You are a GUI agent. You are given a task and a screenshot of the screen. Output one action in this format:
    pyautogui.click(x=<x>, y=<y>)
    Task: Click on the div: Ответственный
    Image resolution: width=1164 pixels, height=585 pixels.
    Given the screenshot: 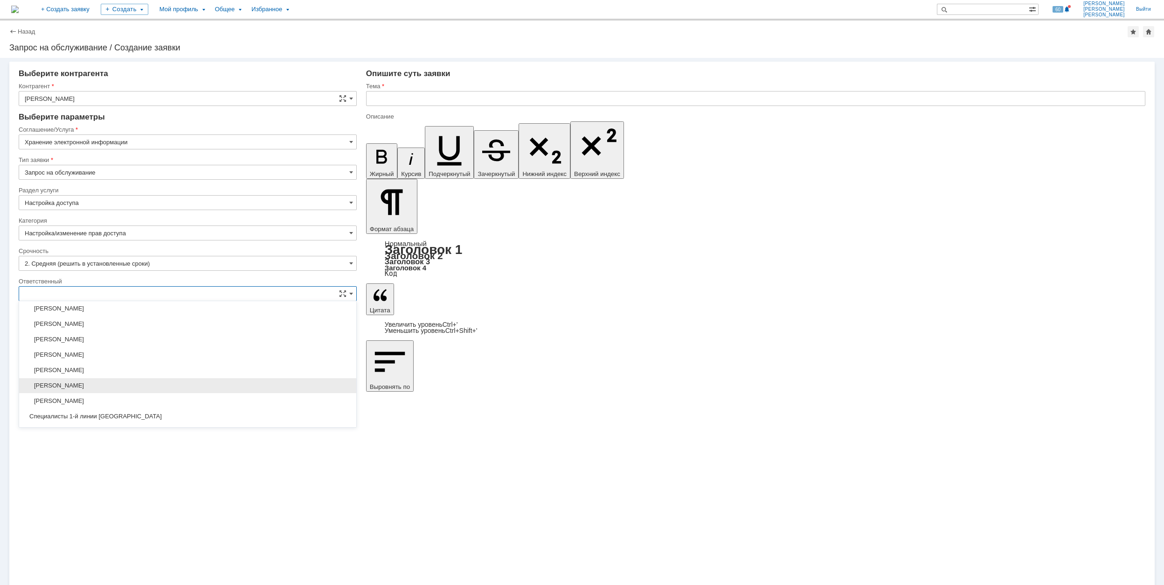 What is the action you would take?
    pyautogui.click(x=187, y=281)
    